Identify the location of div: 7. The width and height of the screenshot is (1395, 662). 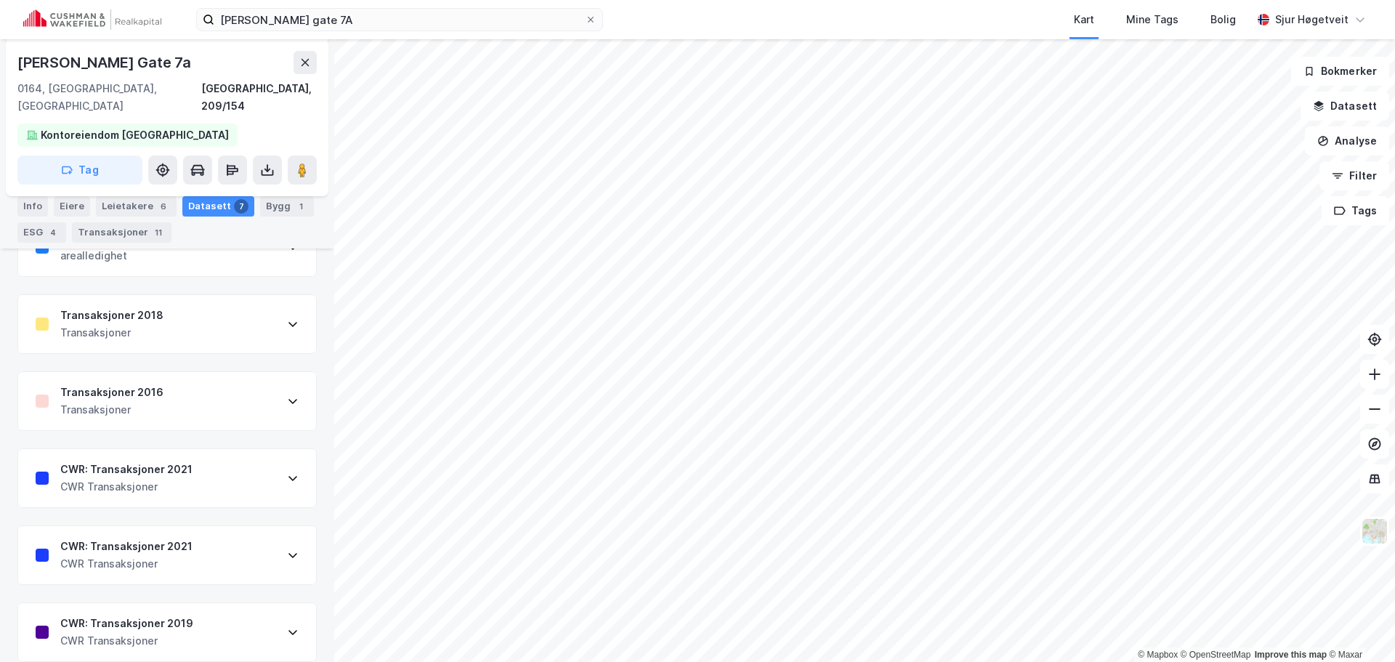
(241, 206).